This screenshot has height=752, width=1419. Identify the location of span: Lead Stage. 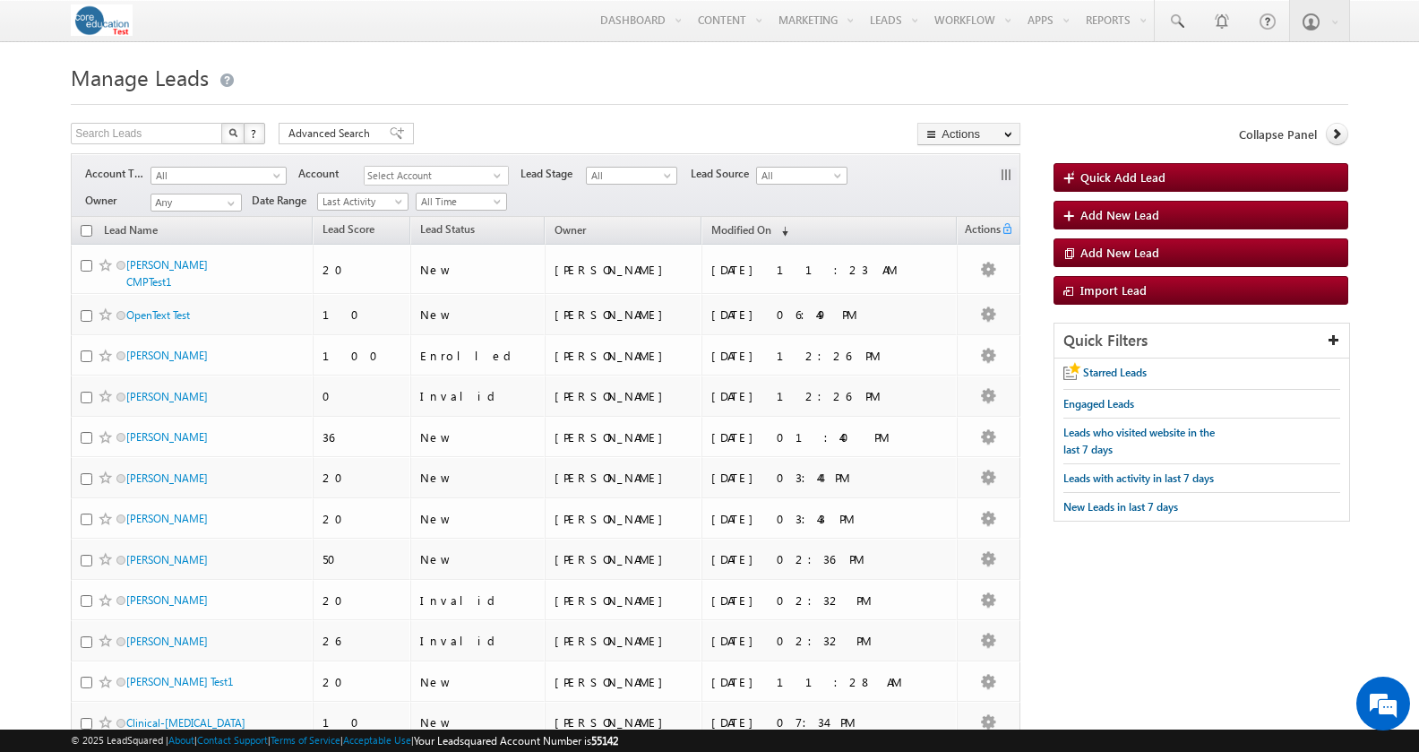
(553, 174).